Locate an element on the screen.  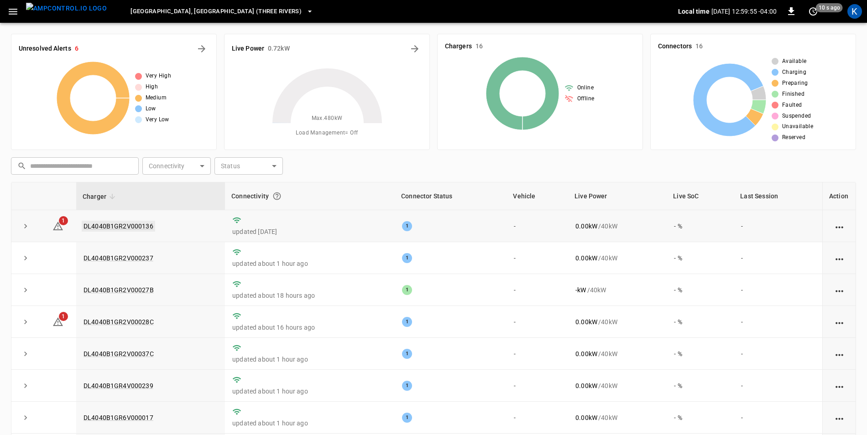
button: All Alerts is located at coordinates (202, 49).